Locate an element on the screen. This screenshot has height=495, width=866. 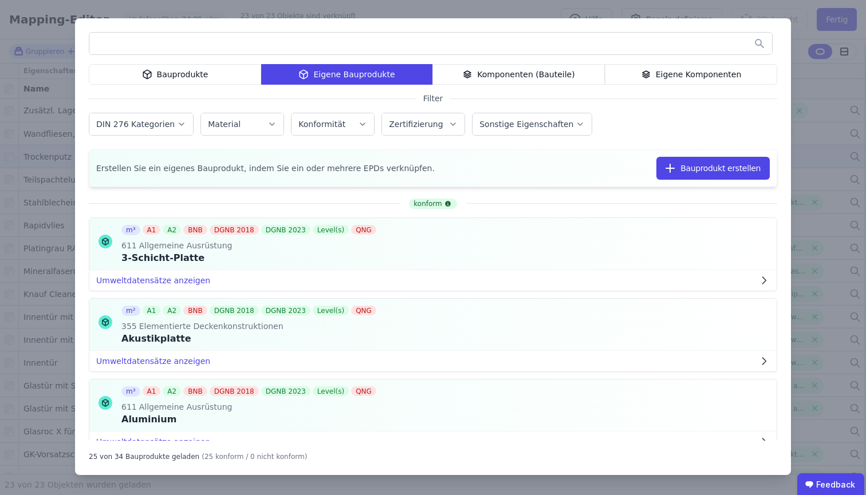
div: (25 konform / 0 nicht konform) is located at coordinates (254, 455).